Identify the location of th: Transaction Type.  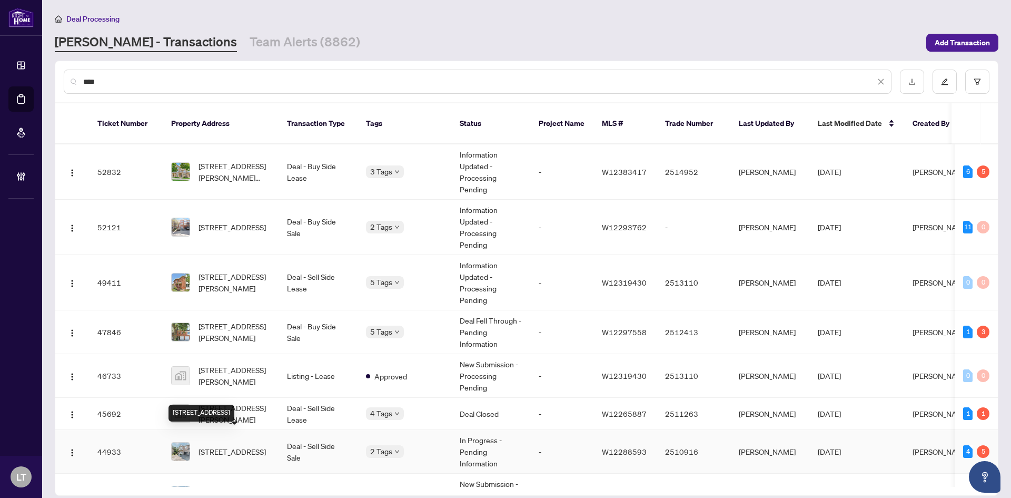
(318, 124).